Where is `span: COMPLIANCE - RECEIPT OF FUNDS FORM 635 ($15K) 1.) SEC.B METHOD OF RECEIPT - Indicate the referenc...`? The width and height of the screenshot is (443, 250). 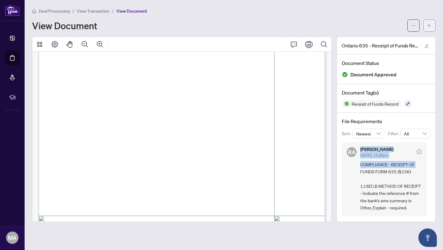 span: COMPLIANCE - RECEIPT OF FUNDS FORM 635 ($15K) 1.) SEC.B METHOD OF RECEIPT - Indicate the referenc... is located at coordinates (391, 186).